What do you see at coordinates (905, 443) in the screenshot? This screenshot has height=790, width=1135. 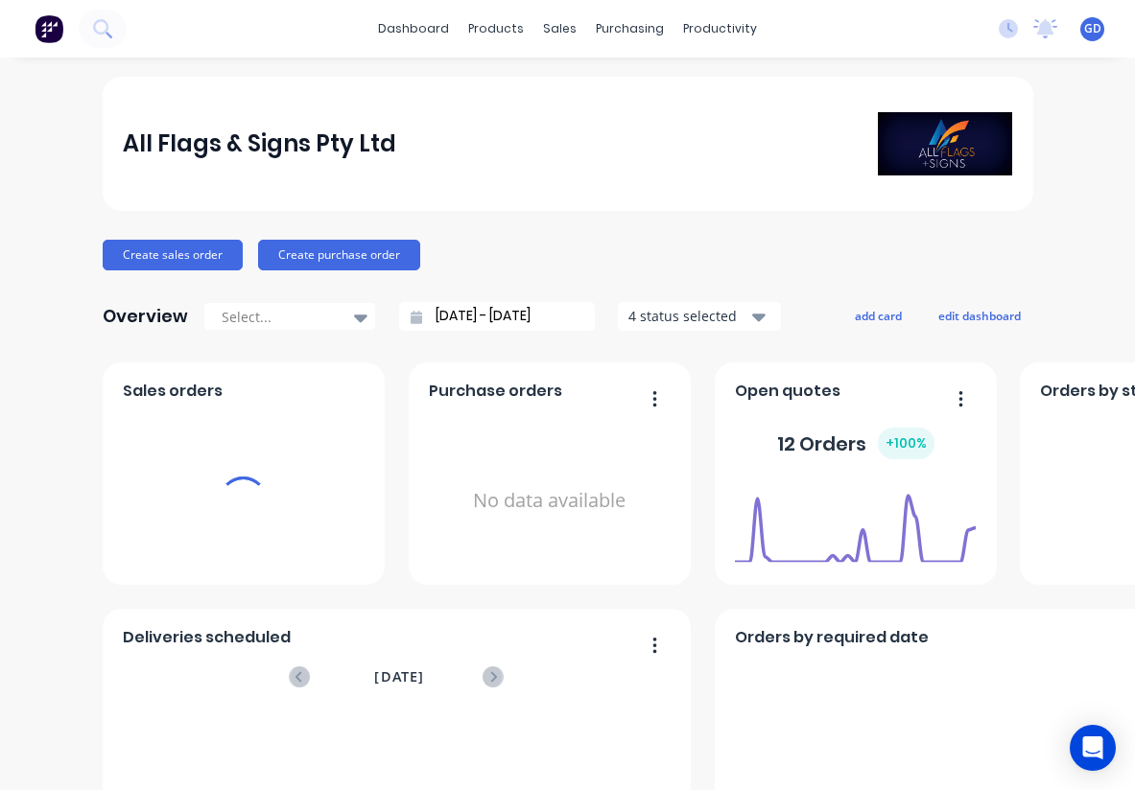 I see `div: + 100 %` at bounding box center [905, 443].